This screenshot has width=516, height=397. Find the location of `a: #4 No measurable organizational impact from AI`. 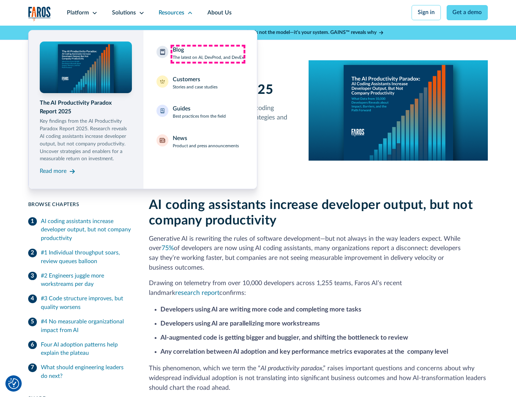

a: #4 No measurable organizational impact from AI is located at coordinates (80, 327).